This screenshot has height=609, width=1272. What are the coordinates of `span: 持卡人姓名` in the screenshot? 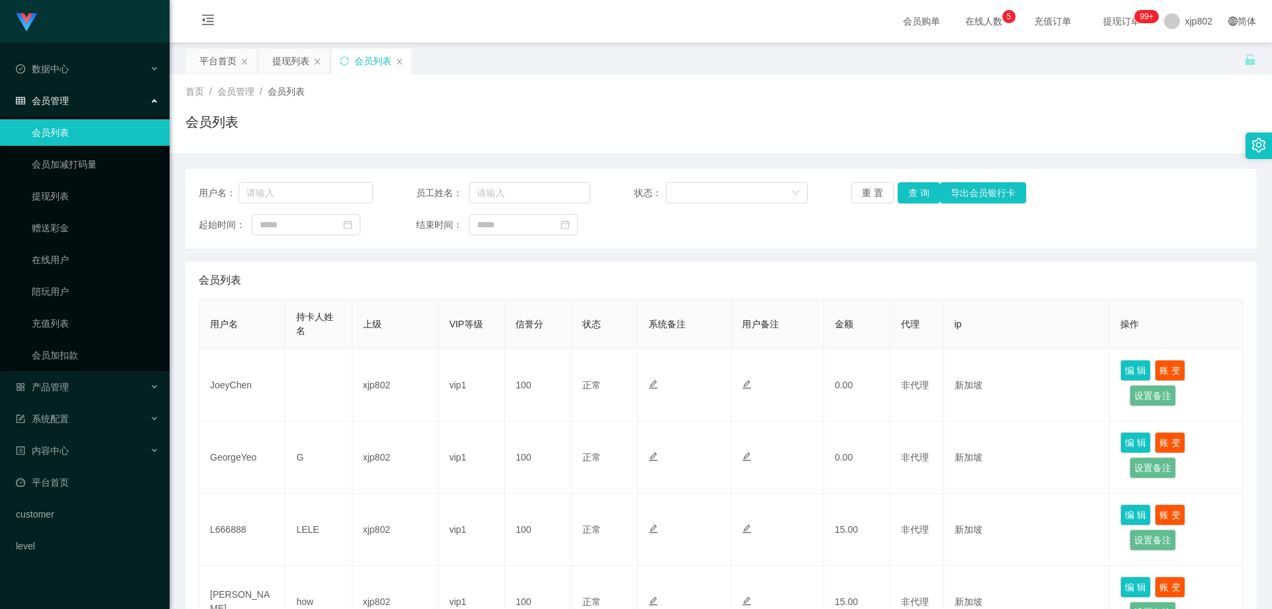 It's located at (315, 323).